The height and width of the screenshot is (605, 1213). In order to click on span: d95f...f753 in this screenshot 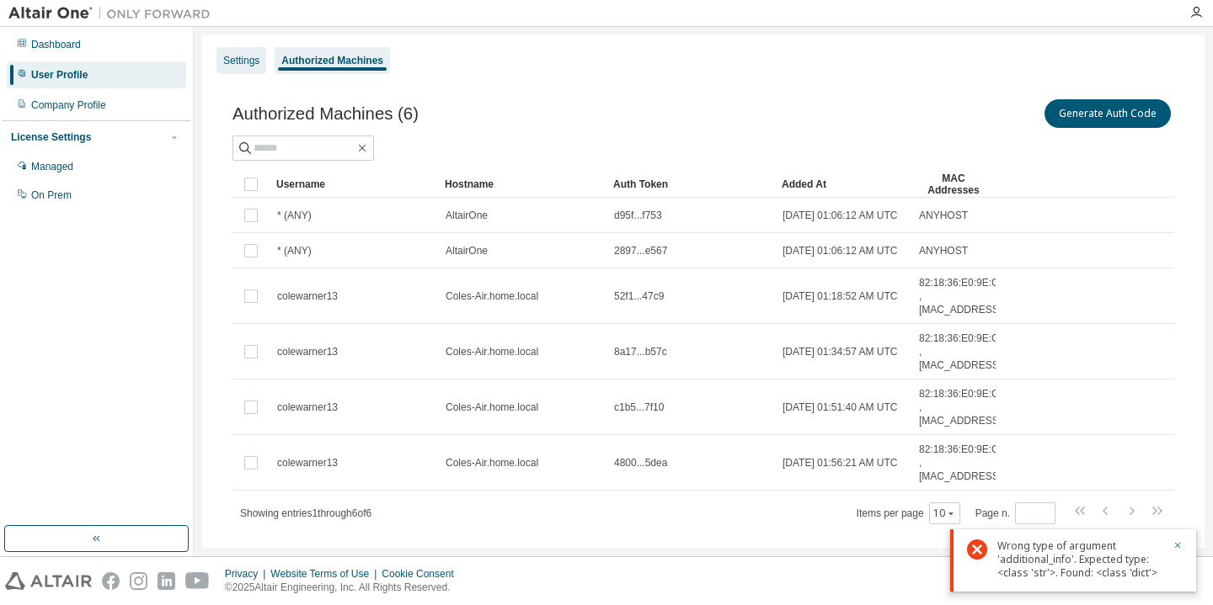, I will do `click(637, 216)`.